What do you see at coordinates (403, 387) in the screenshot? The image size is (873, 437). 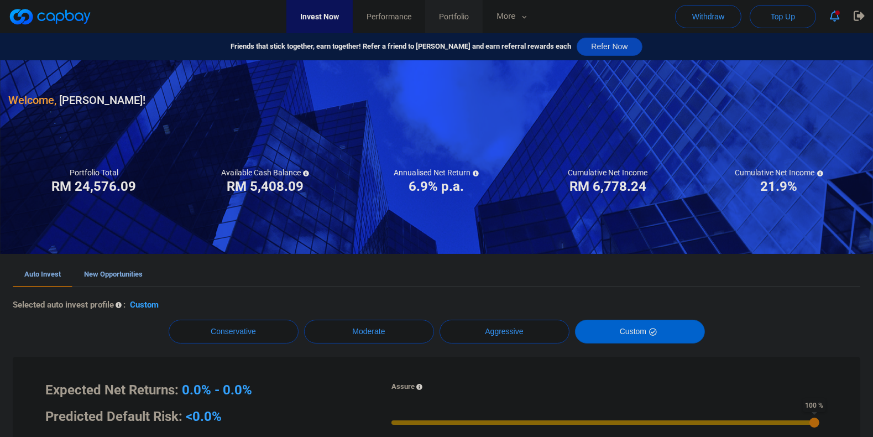 I see `p: Assure` at bounding box center [403, 387].